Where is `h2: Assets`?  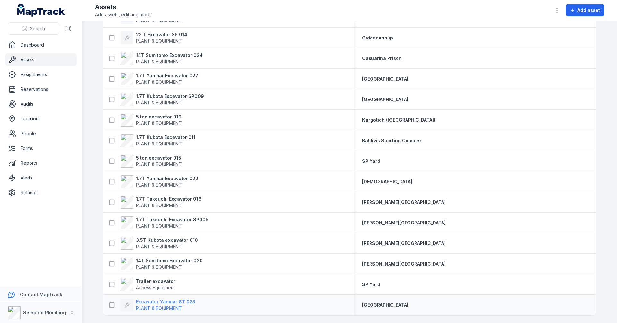
h2: Assets is located at coordinates (123, 7).